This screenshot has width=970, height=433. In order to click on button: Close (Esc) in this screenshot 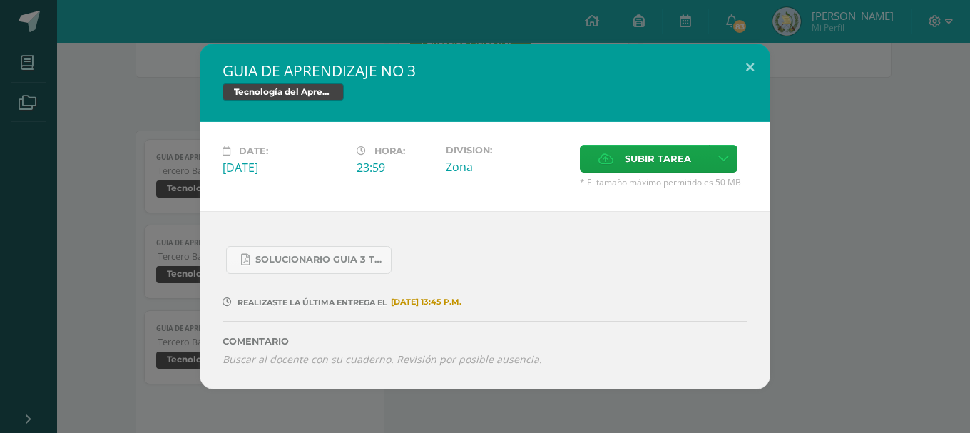, I will do `click(750, 68)`.